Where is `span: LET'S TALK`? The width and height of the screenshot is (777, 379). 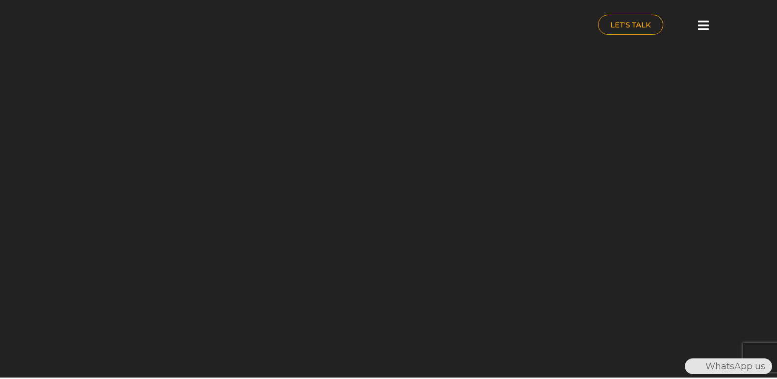 span: LET'S TALK is located at coordinates (630, 24).